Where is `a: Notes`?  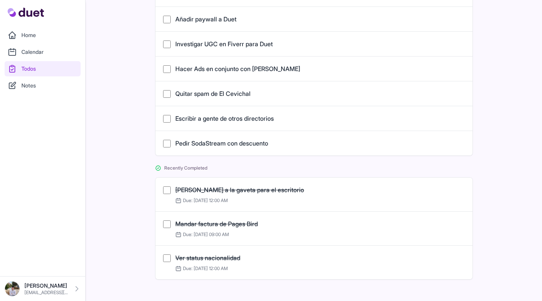 a: Notes is located at coordinates (42, 85).